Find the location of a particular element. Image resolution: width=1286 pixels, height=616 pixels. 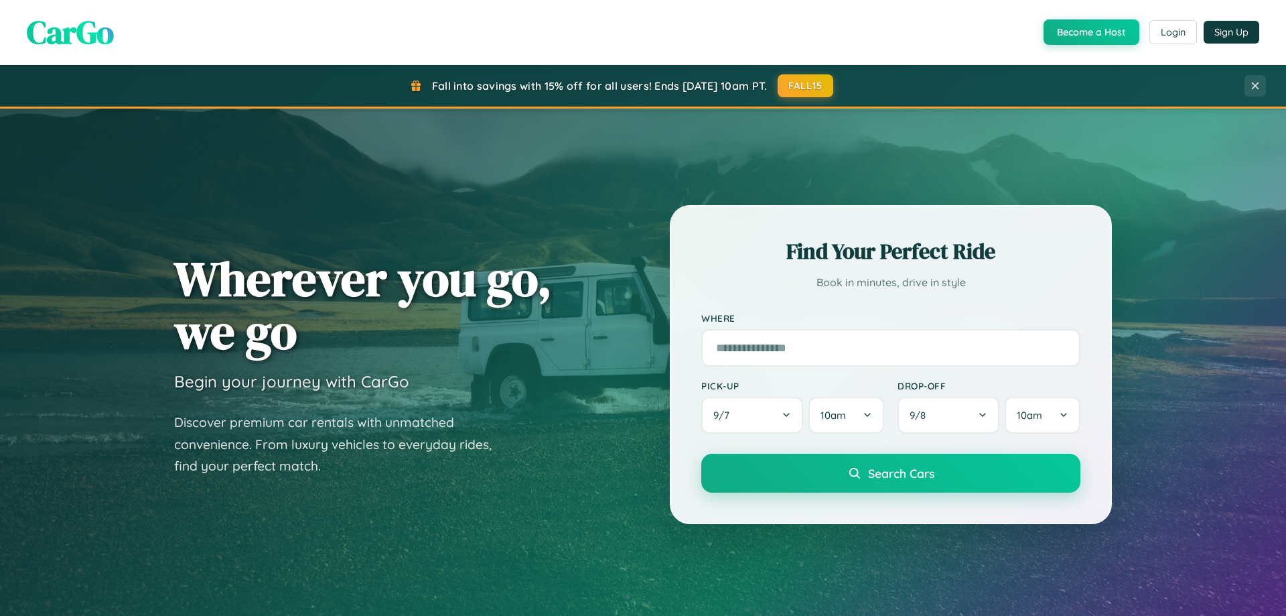

button: 9/8 is located at coordinates (949, 415).